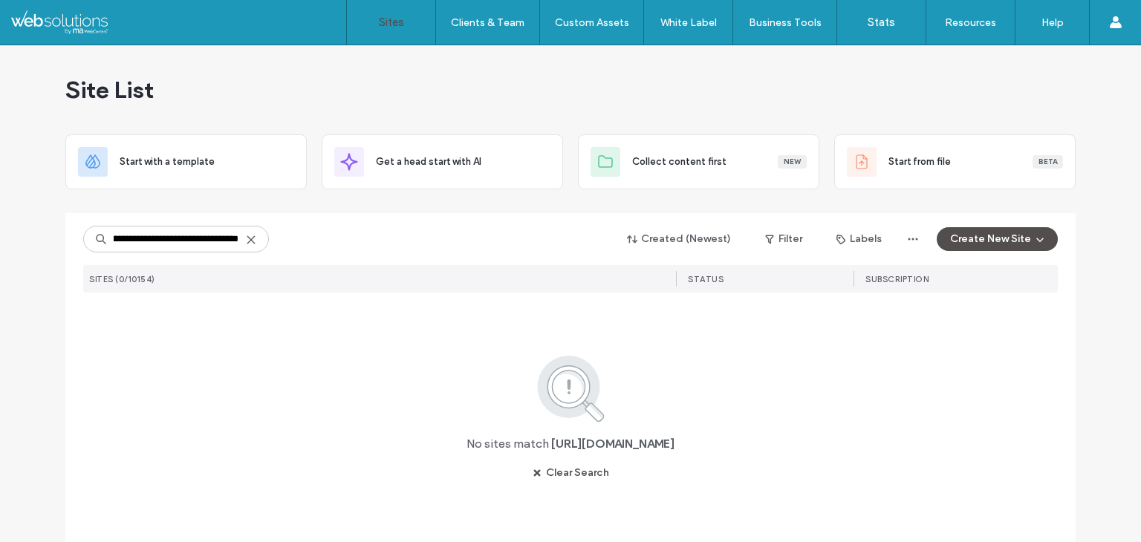 The image size is (1141, 542). What do you see at coordinates (48, 17) in the screenshot?
I see `span: Help` at bounding box center [48, 17].